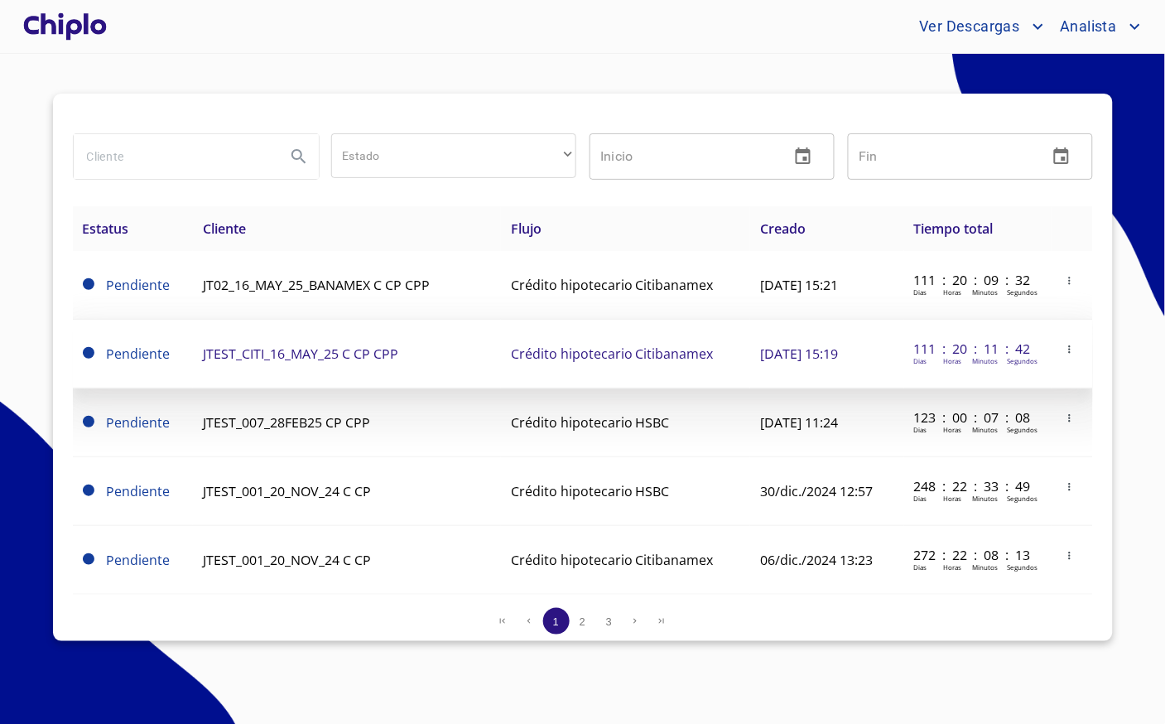 This screenshot has height=724, width=1165. Describe the element at coordinates (969, 555) in the screenshot. I see `p: 272 : 22 : 08 : 13` at that location.